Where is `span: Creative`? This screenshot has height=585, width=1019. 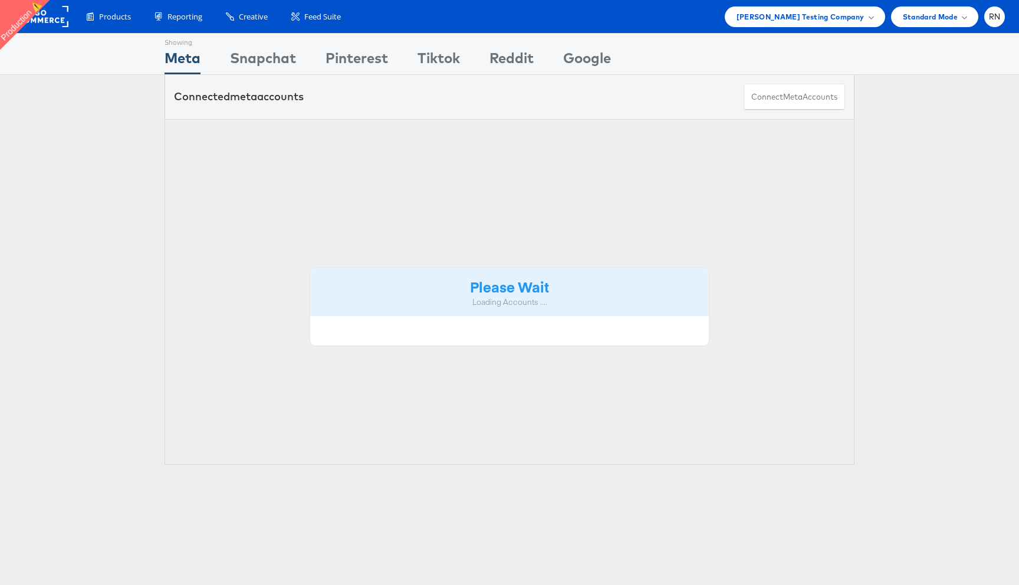 span: Creative is located at coordinates (253, 17).